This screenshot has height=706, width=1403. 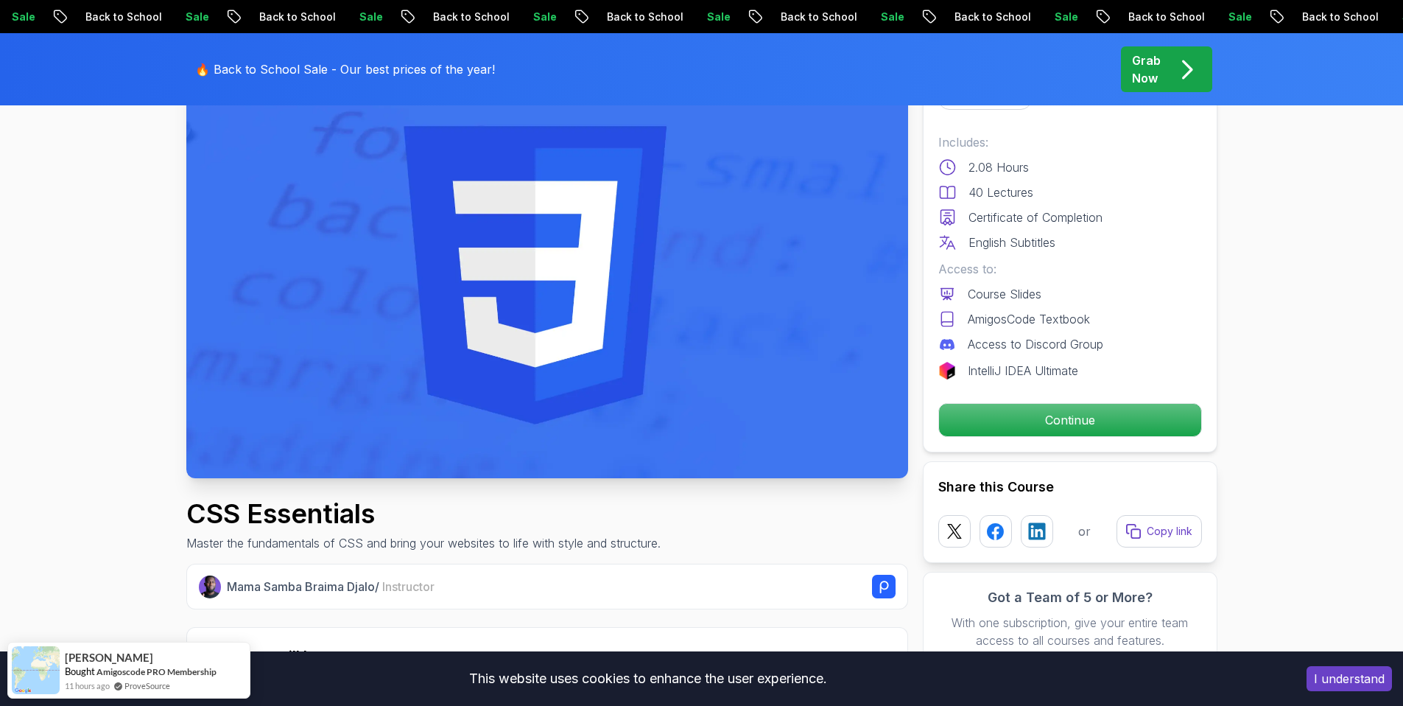 I want to click on p: Mama Samba Braima Djalo /, so click(x=331, y=586).